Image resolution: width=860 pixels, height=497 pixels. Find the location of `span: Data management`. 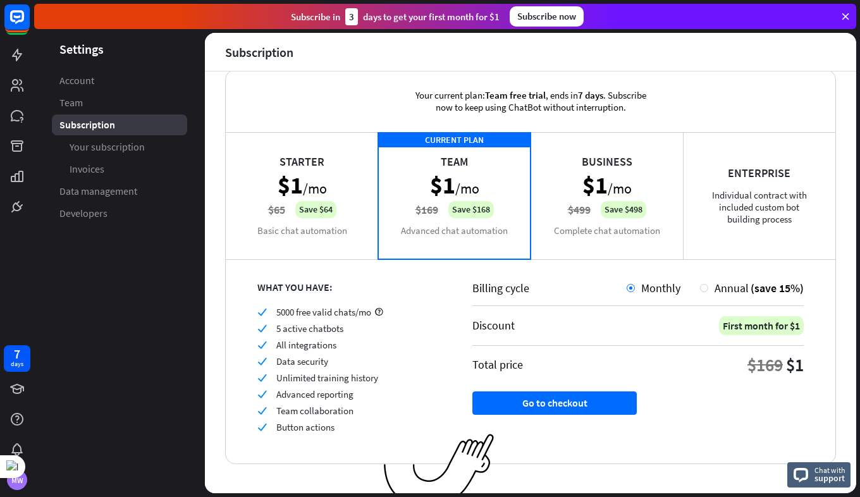

span: Data management is located at coordinates (98, 191).